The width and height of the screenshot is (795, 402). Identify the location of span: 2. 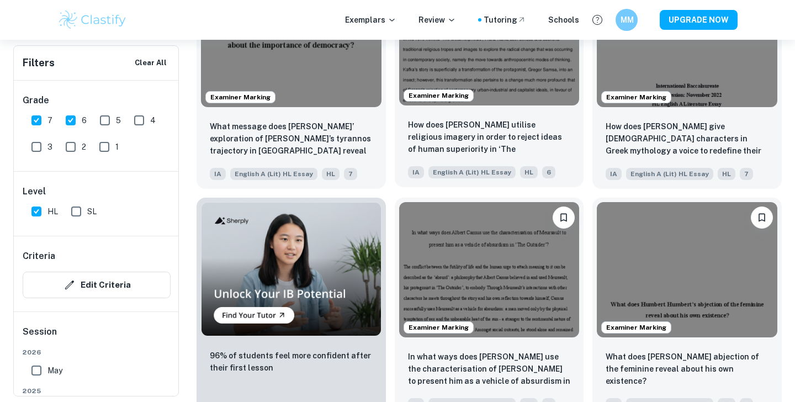
(84, 147).